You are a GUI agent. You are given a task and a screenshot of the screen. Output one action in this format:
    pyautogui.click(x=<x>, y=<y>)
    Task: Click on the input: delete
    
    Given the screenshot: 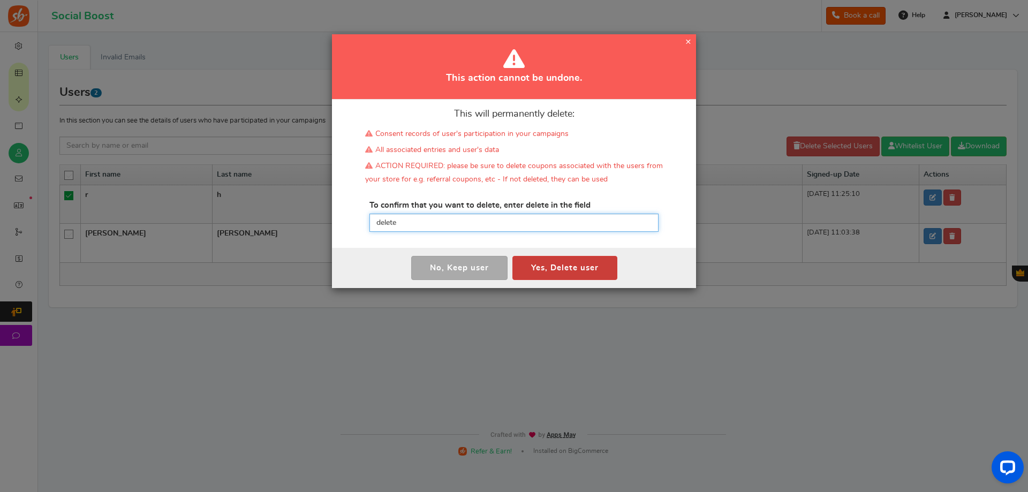 What is the action you would take?
    pyautogui.click(x=514, y=223)
    